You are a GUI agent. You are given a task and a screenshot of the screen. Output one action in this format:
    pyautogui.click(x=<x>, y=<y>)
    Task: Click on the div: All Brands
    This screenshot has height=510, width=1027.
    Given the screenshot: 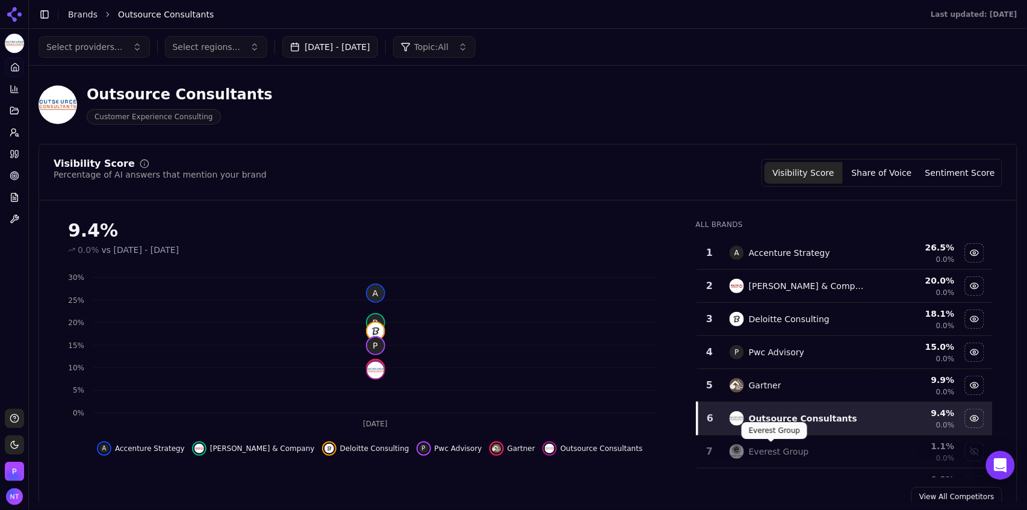 What is the action you would take?
    pyautogui.click(x=844, y=225)
    